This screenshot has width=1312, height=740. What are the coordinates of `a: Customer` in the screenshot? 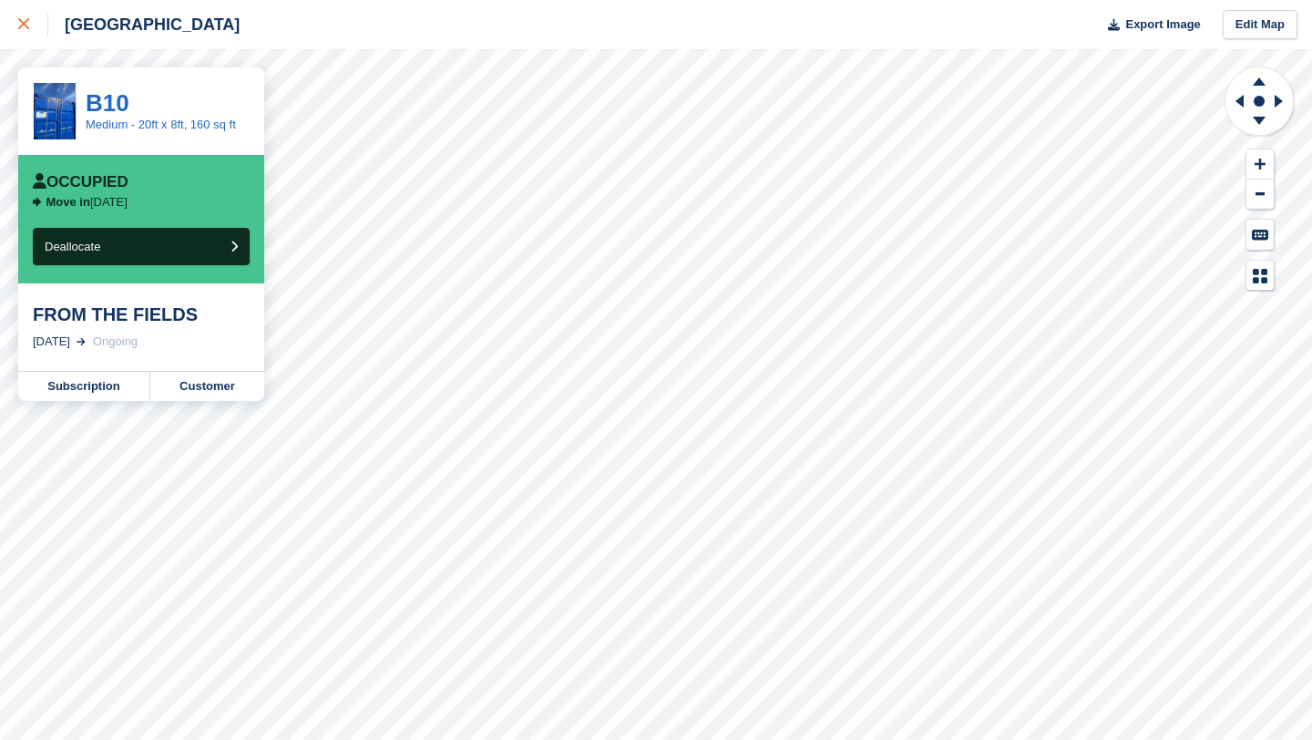 It's located at (207, 386).